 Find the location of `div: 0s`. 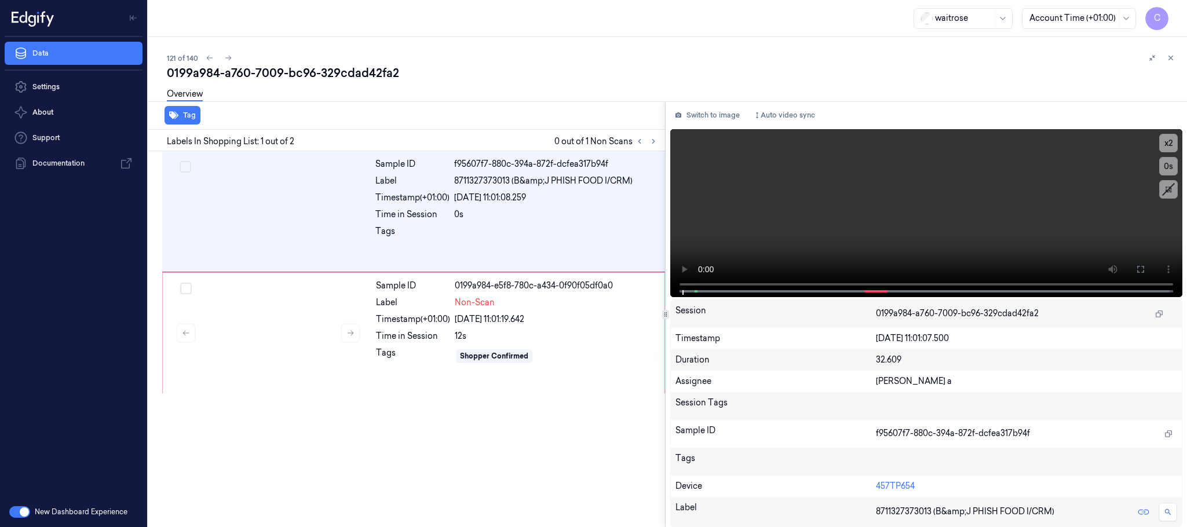

div: 0s is located at coordinates (556, 214).